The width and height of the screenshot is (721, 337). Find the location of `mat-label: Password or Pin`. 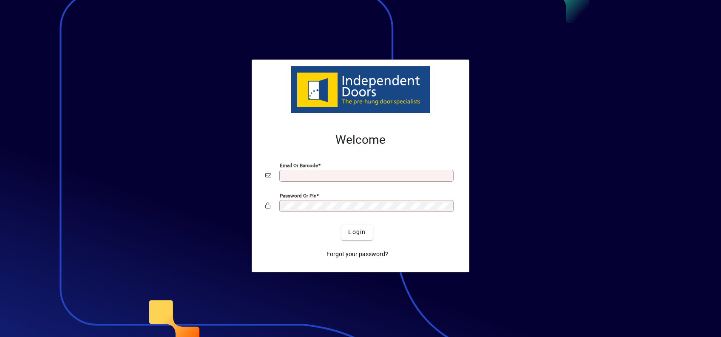

mat-label: Password or Pin is located at coordinates (298, 195).